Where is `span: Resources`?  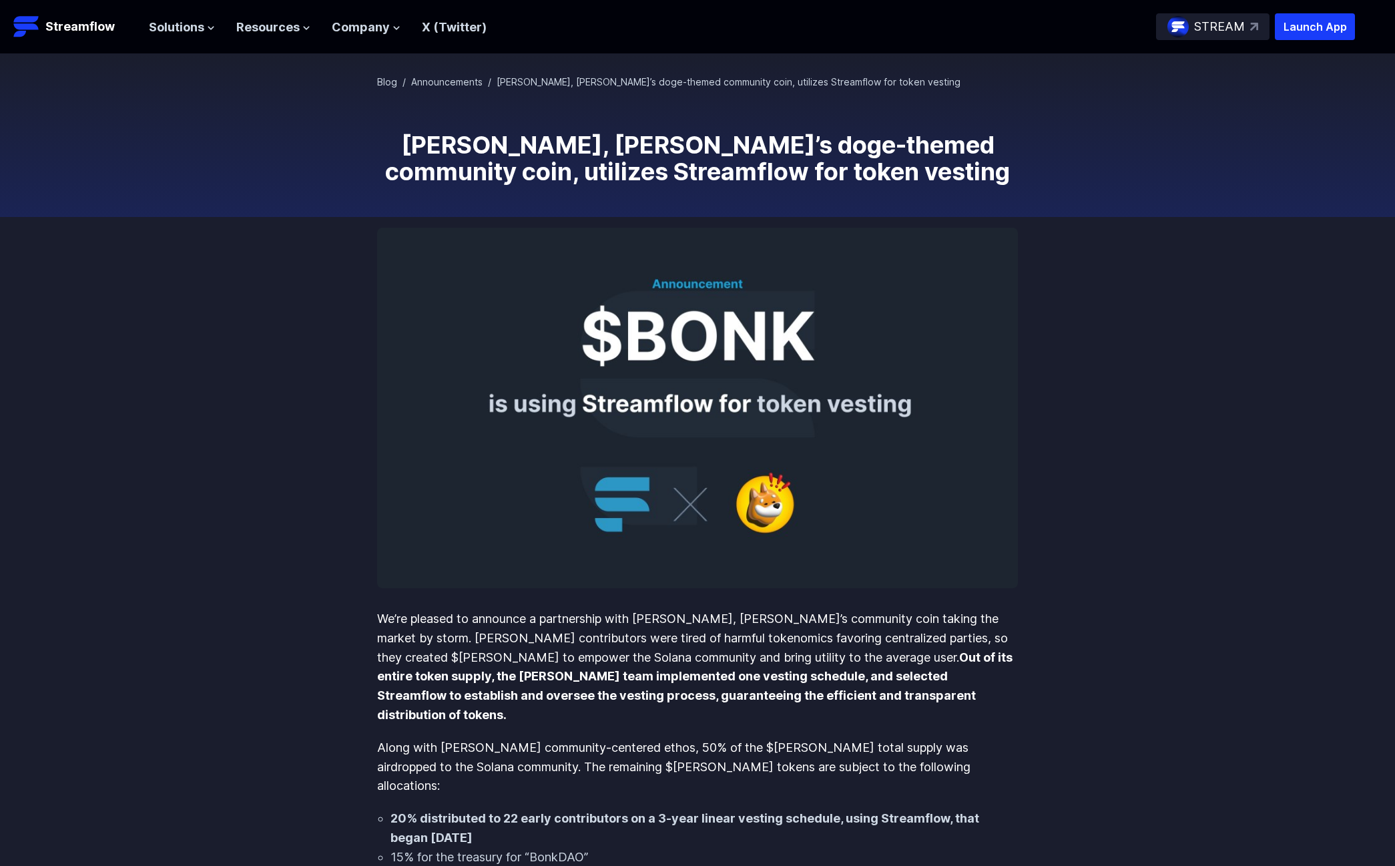
span: Resources is located at coordinates (268, 27).